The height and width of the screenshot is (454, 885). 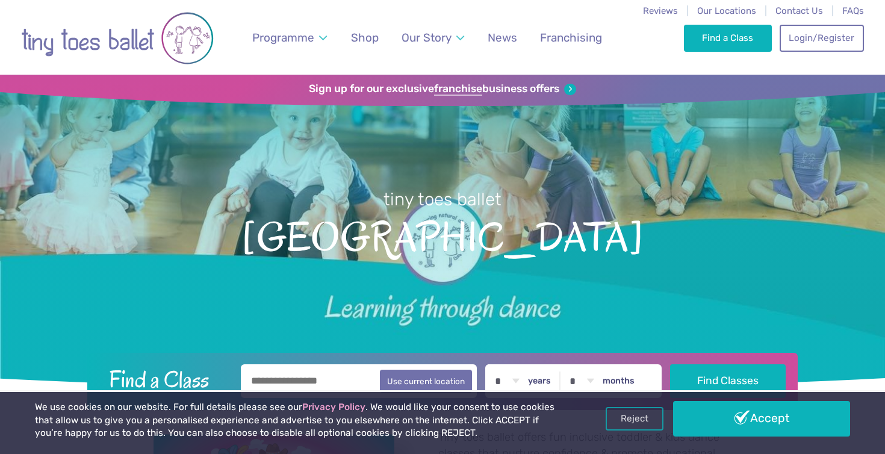 What do you see at coordinates (660, 11) in the screenshot?
I see `a: Reviews` at bounding box center [660, 11].